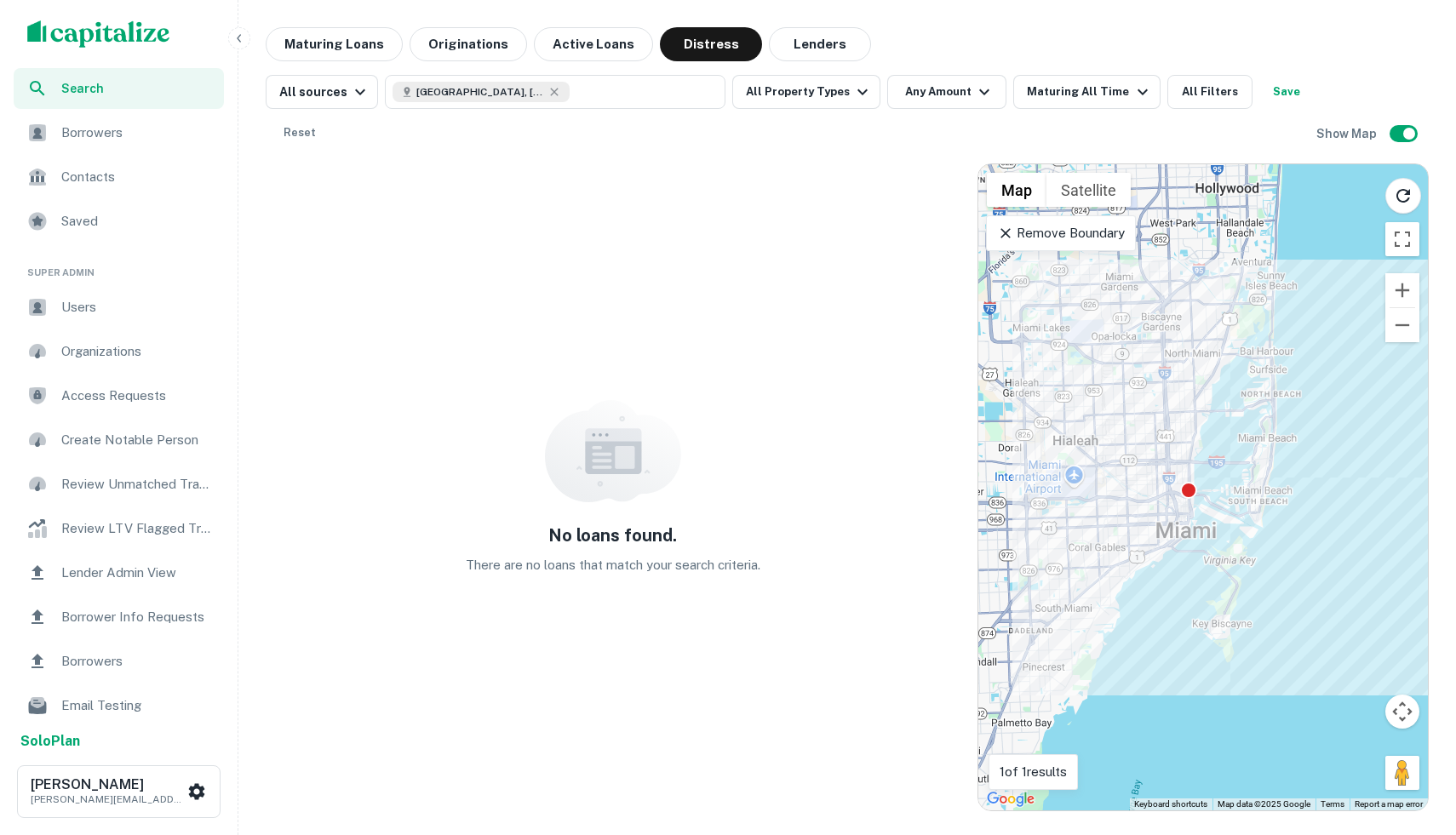 The height and width of the screenshot is (835, 1456). I want to click on div: Organizations, so click(119, 351).